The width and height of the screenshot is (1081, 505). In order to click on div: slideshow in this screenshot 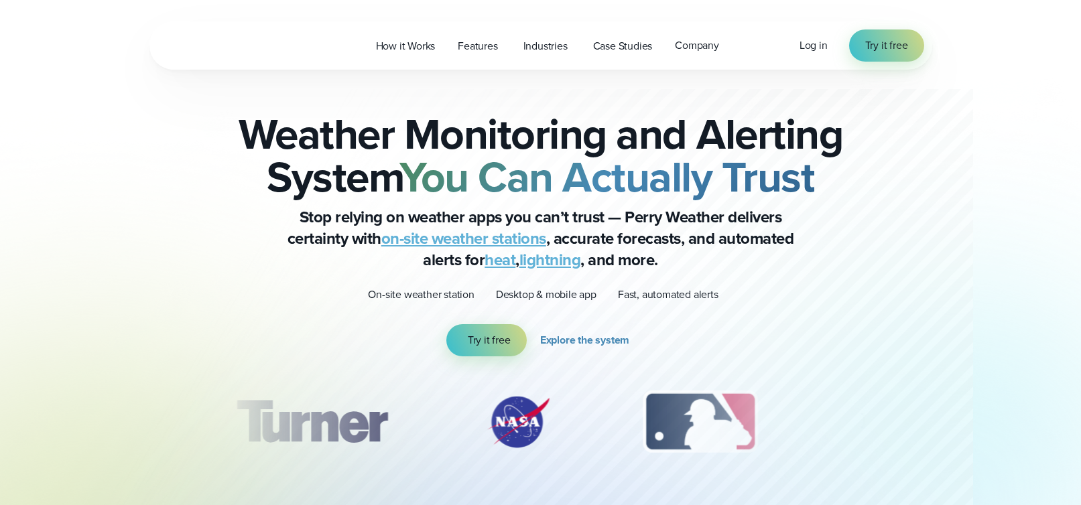, I will do `click(541, 426)`.